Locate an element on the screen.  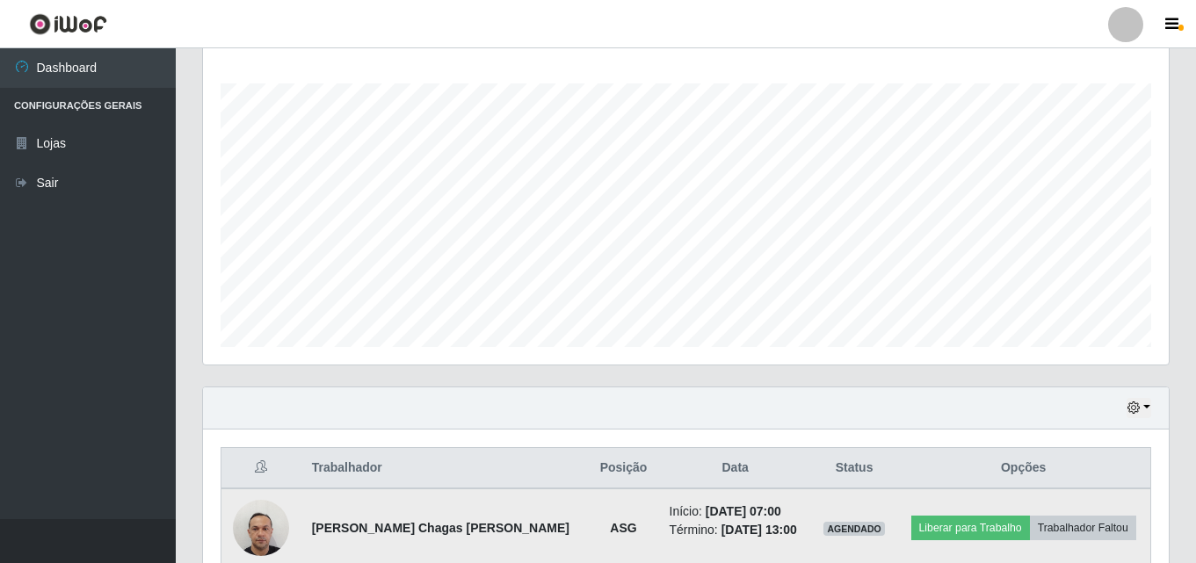
th: Data is located at coordinates (735, 468).